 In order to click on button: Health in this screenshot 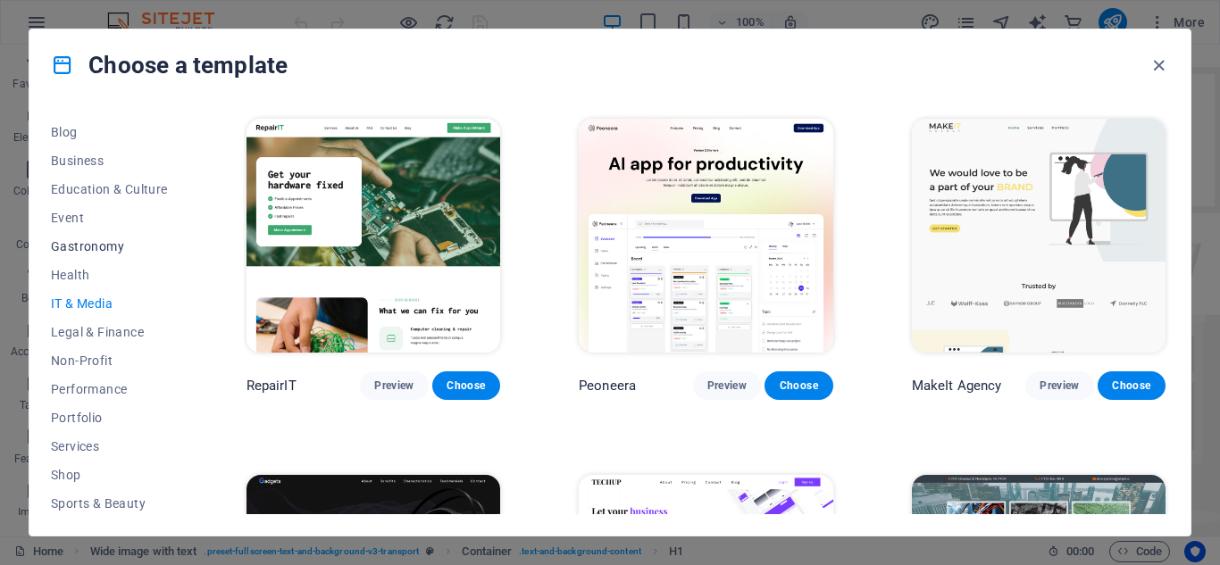, I will do `click(109, 275)`.